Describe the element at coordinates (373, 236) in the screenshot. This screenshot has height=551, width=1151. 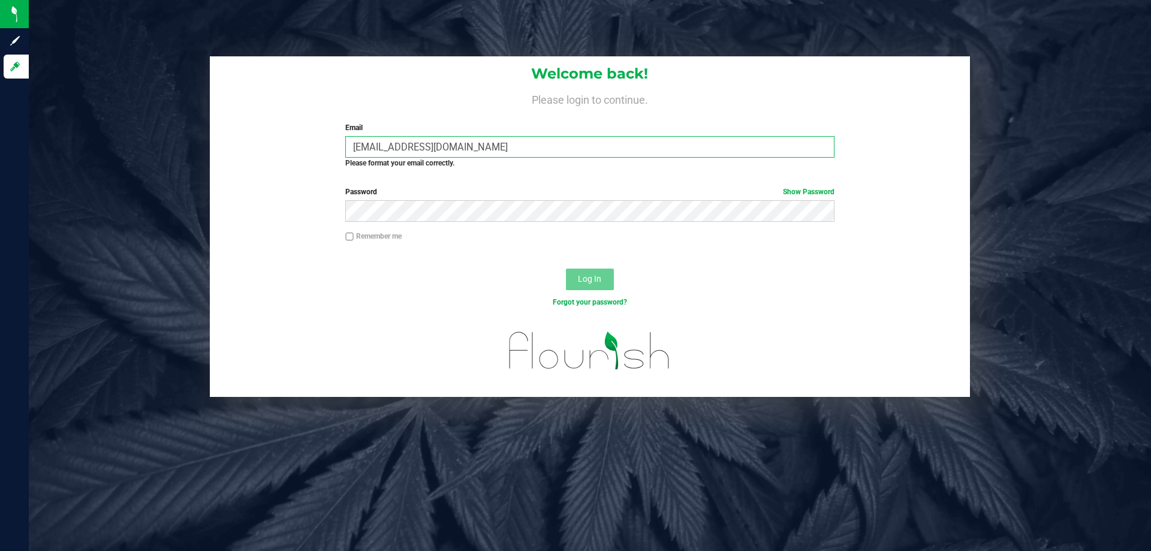
I see `label: Remember me` at that location.